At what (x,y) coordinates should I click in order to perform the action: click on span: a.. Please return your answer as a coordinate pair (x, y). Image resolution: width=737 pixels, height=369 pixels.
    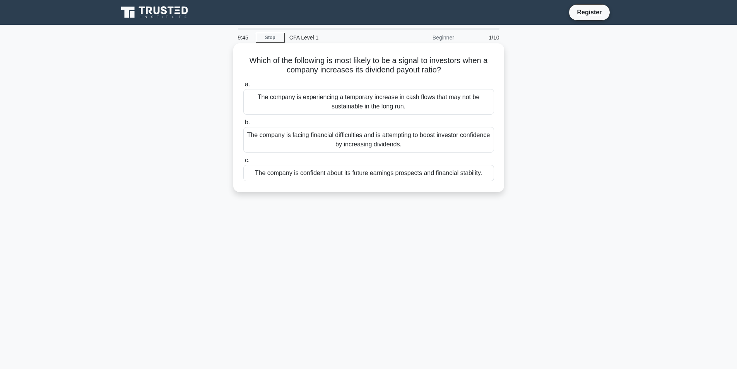
    Looking at the image, I should click on (247, 84).